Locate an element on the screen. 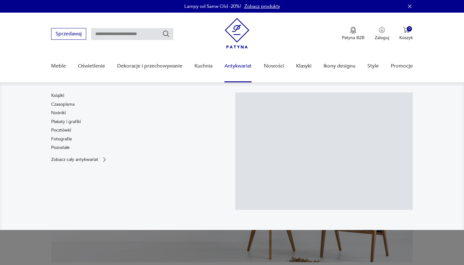 The width and height of the screenshot is (464, 265). img: Ikonka użytkownika is located at coordinates (382, 30).